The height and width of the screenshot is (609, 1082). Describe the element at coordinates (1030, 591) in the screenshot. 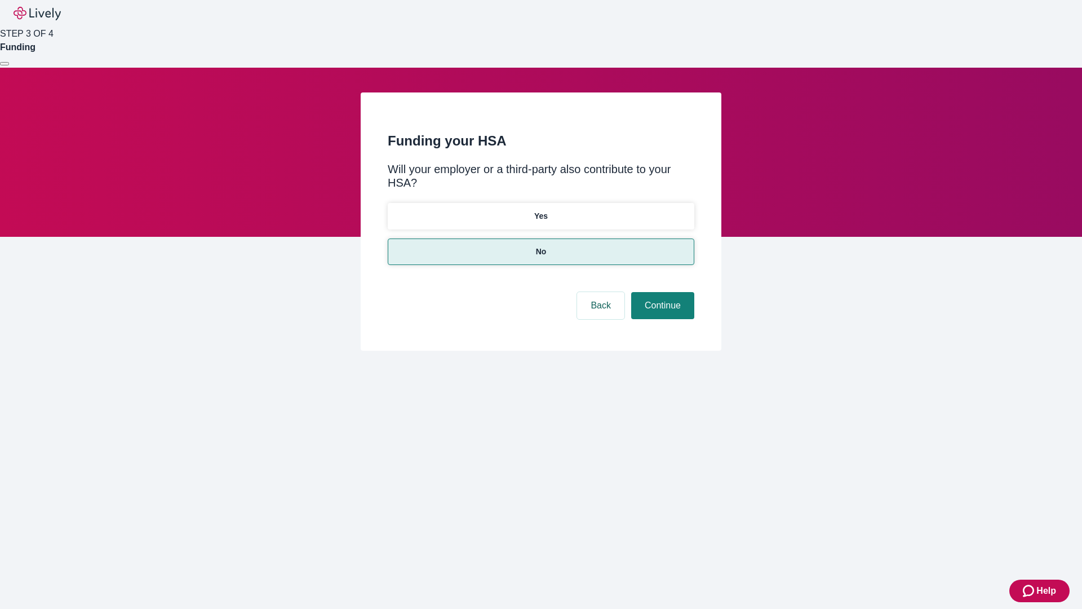

I see `svg: Zendesk support icon` at that location.